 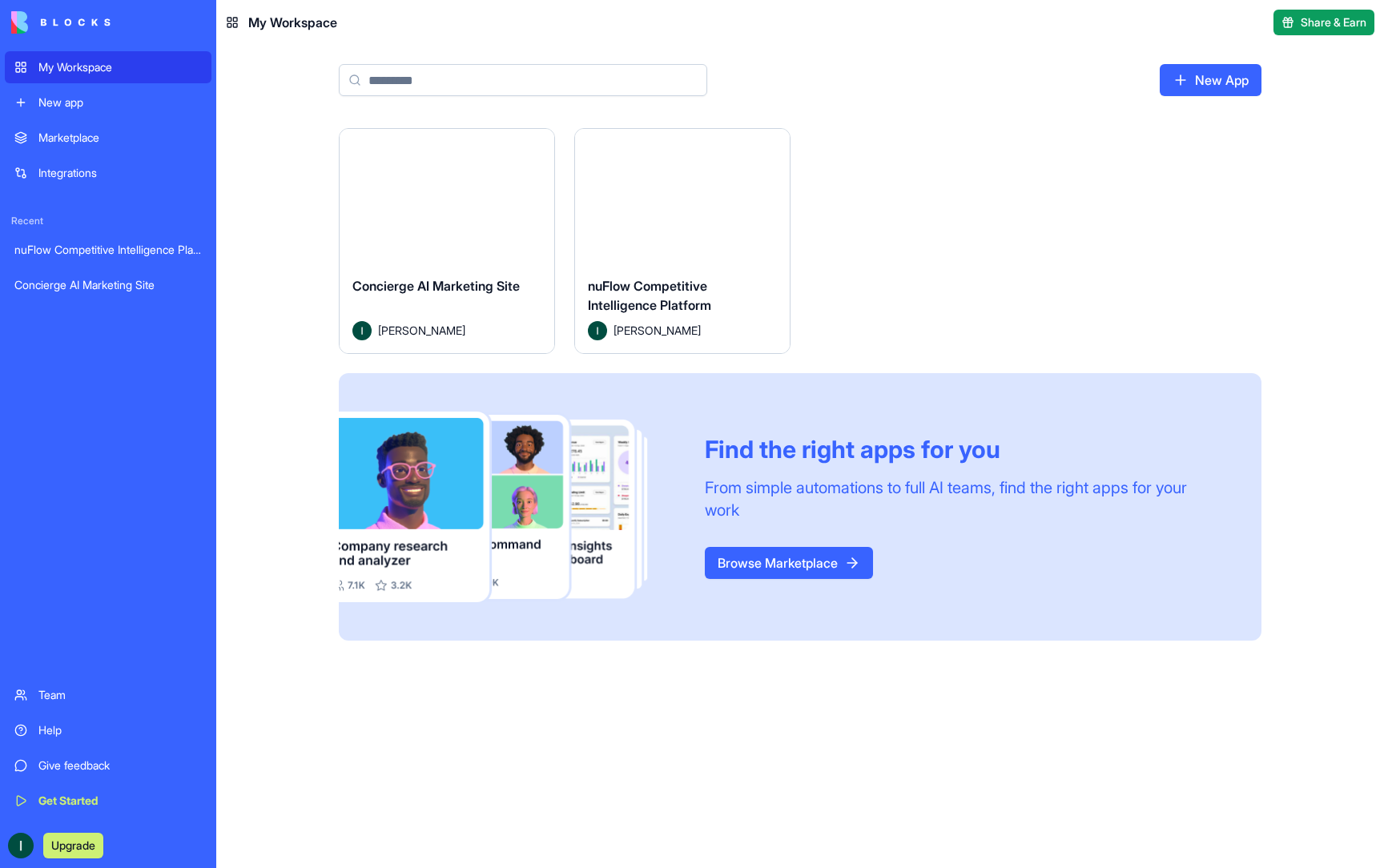 What do you see at coordinates (120, 695) in the screenshot?
I see `div: Team` at bounding box center [120, 695].